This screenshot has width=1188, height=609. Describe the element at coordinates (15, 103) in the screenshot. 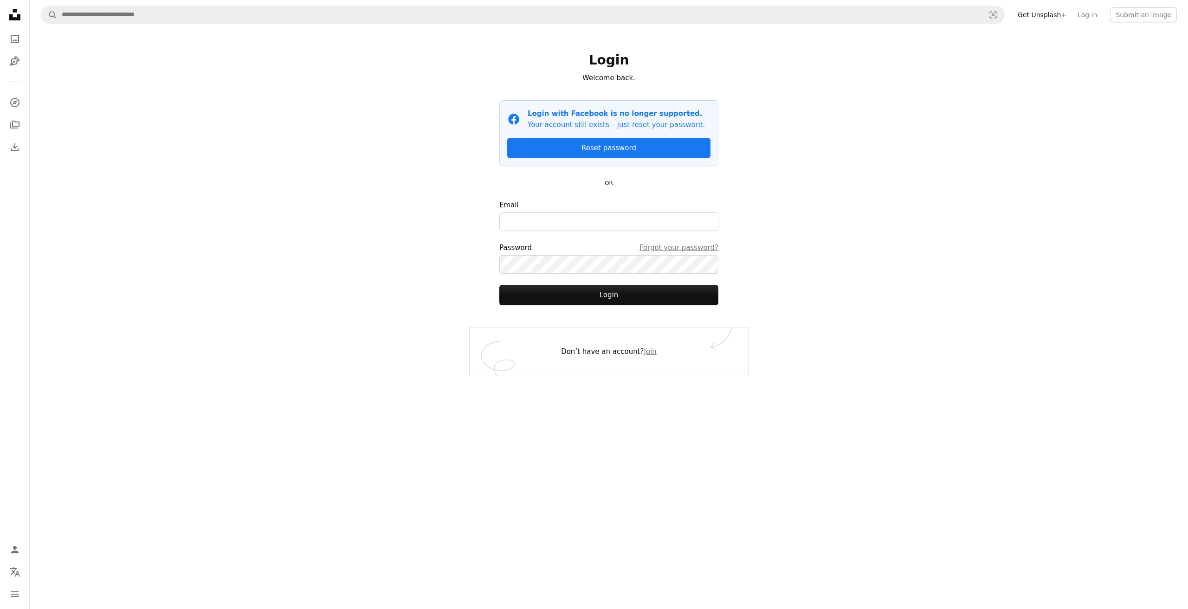

I see `a: Explore` at that location.